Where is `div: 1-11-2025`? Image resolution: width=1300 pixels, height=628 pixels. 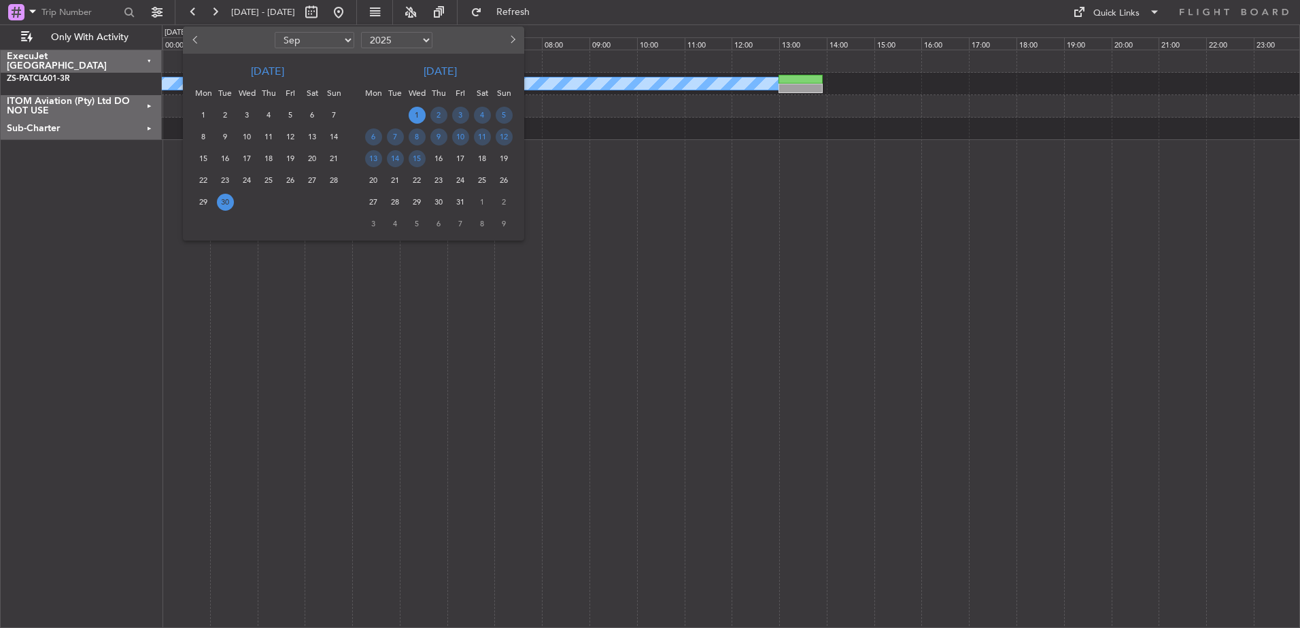 div: 1-11-2025 is located at coordinates (482, 202).